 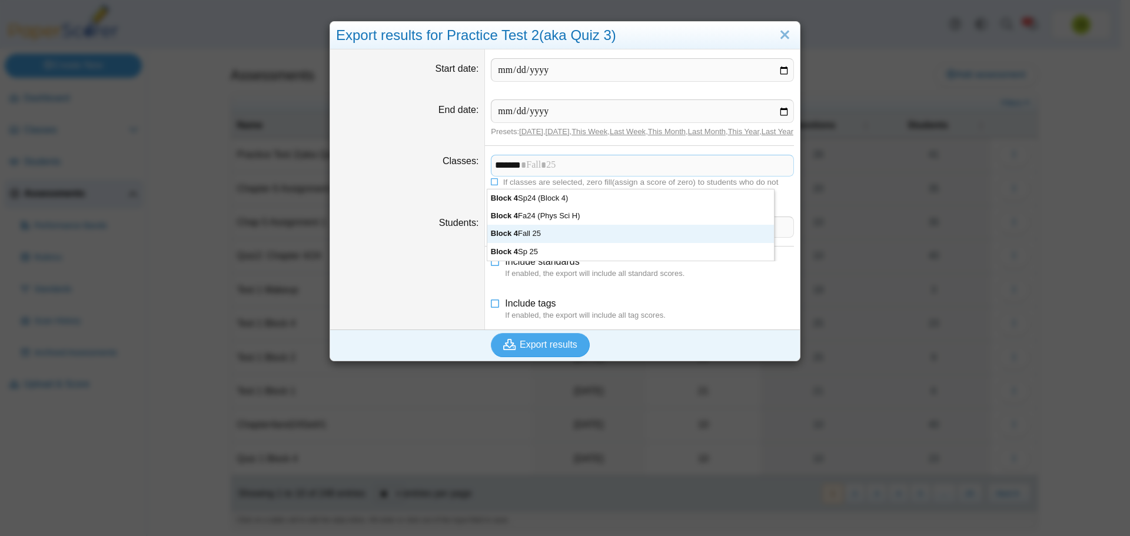 I want to click on a: This Month, so click(x=667, y=131).